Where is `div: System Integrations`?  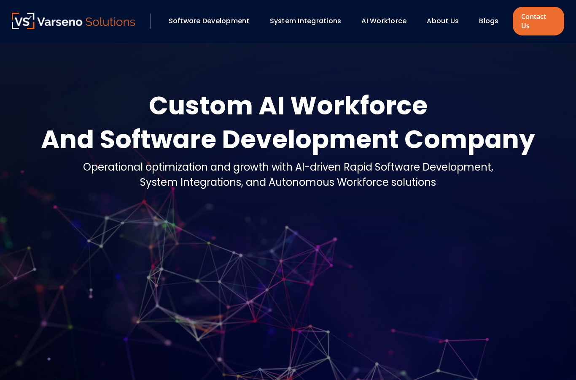
div: System Integrations is located at coordinates (310, 21).